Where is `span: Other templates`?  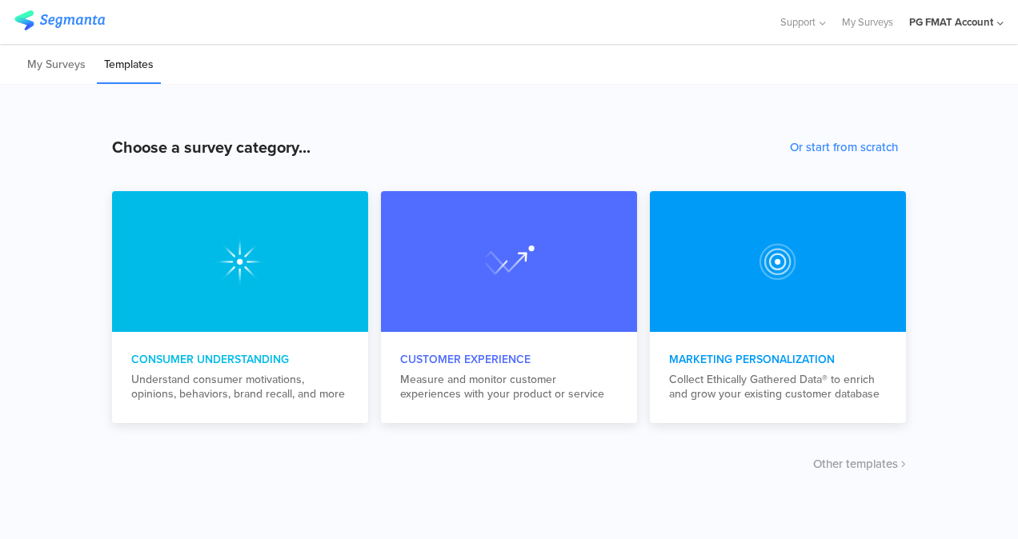 span: Other templates is located at coordinates (855, 464).